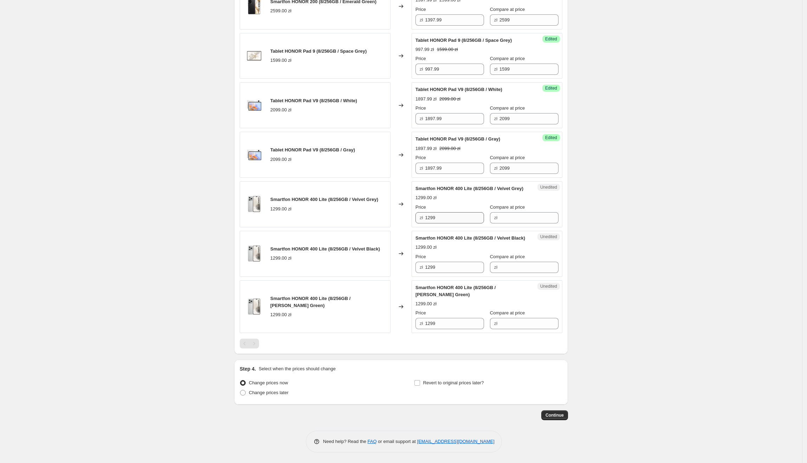 This screenshot has height=463, width=807. I want to click on nav: Pagination, so click(249, 344).